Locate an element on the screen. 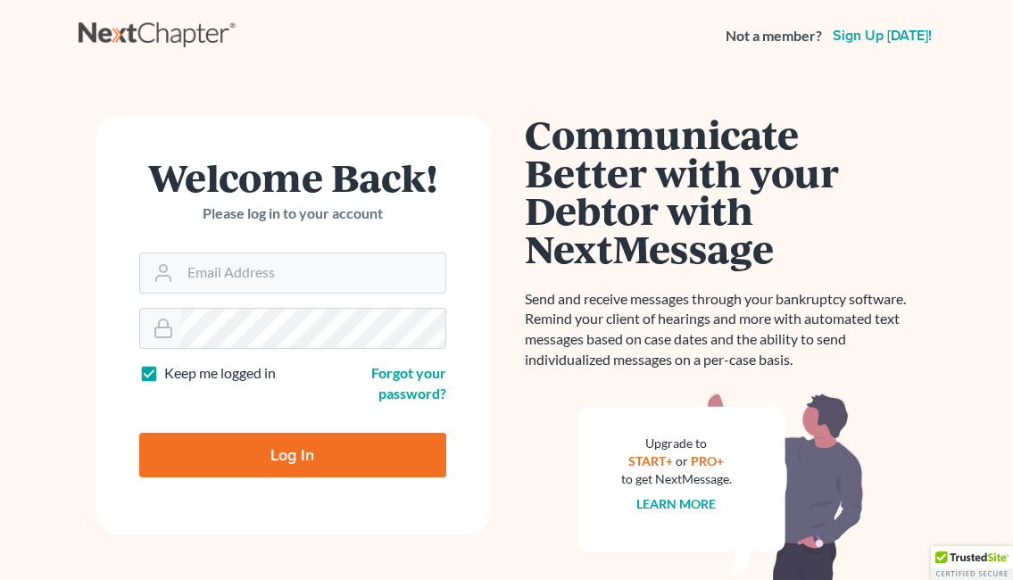 Image resolution: width=1013 pixels, height=580 pixels. span: or is located at coordinates (682, 461).